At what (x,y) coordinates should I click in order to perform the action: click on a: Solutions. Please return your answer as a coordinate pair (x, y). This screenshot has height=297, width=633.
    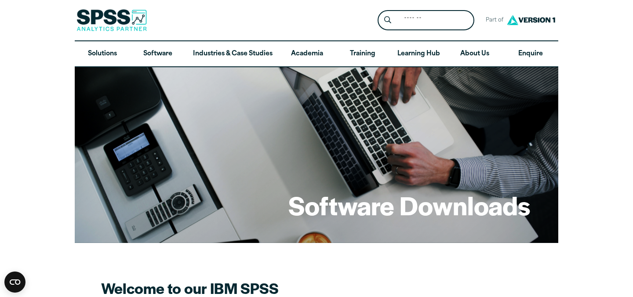
    Looking at the image, I should click on (102, 54).